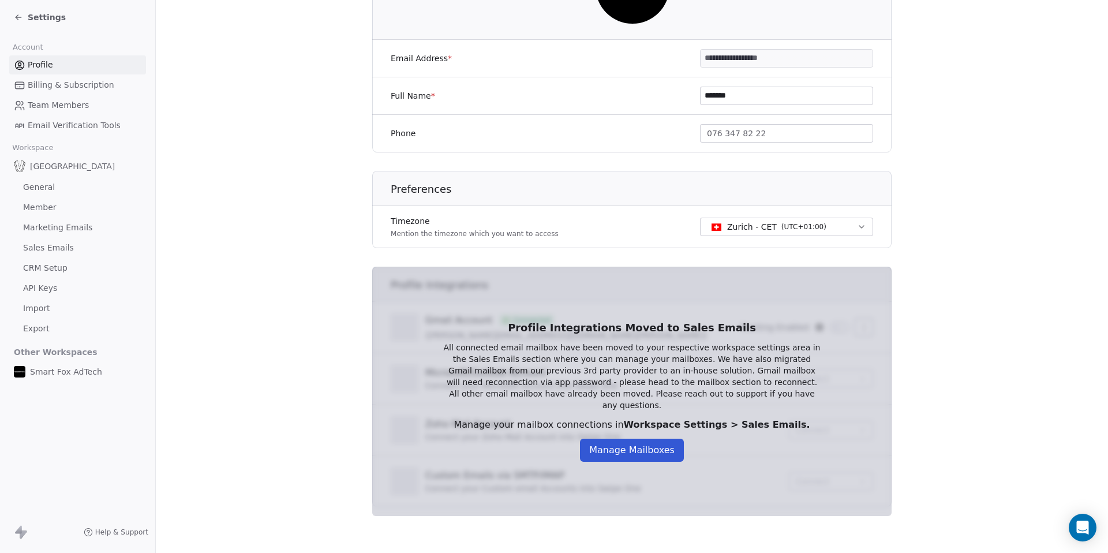  I want to click on label: Phone, so click(403, 133).